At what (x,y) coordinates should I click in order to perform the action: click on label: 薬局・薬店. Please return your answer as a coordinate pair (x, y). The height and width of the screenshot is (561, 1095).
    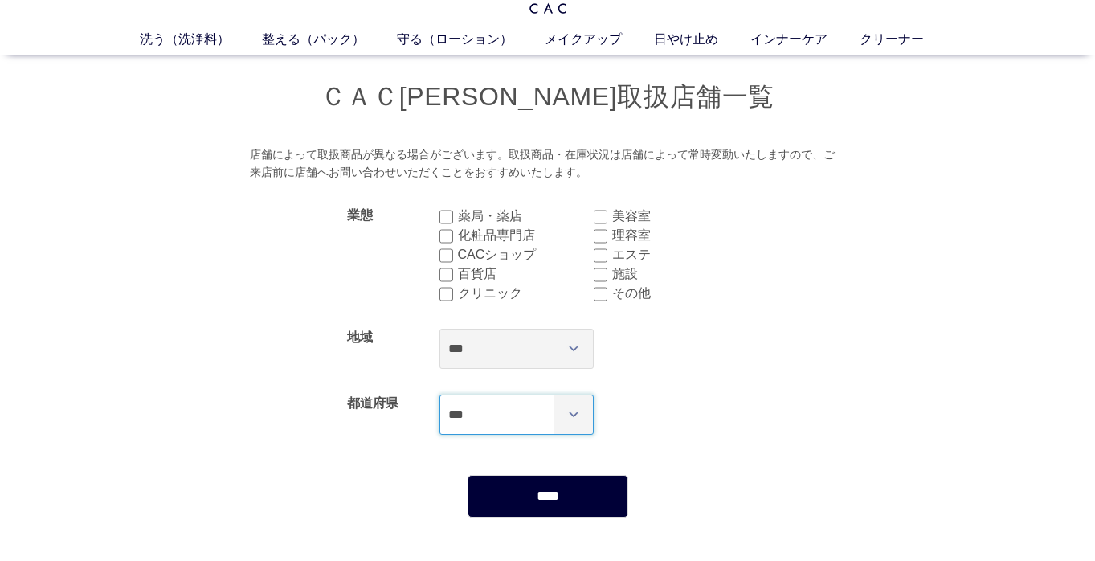
    Looking at the image, I should click on (525, 216).